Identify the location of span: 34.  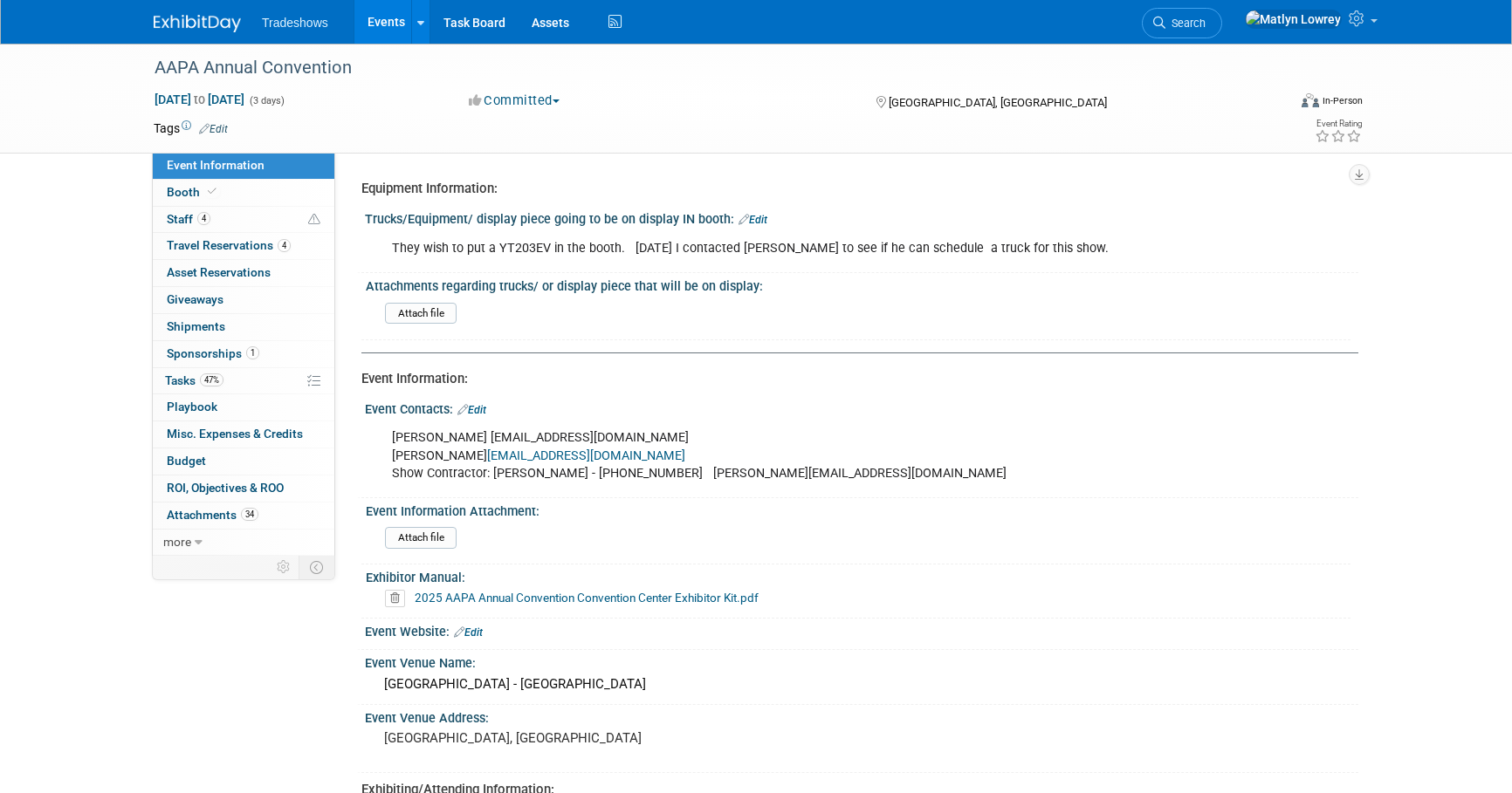
(250, 514).